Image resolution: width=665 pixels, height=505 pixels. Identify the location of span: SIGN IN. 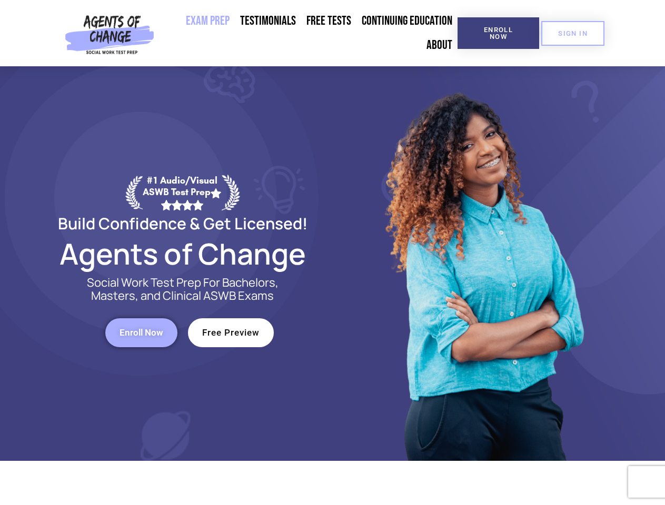
(573, 33).